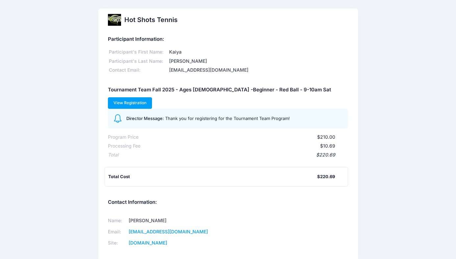 This screenshot has height=259, width=456. Describe the element at coordinates (228, 39) in the screenshot. I see `h5: Participant Information:` at that location.